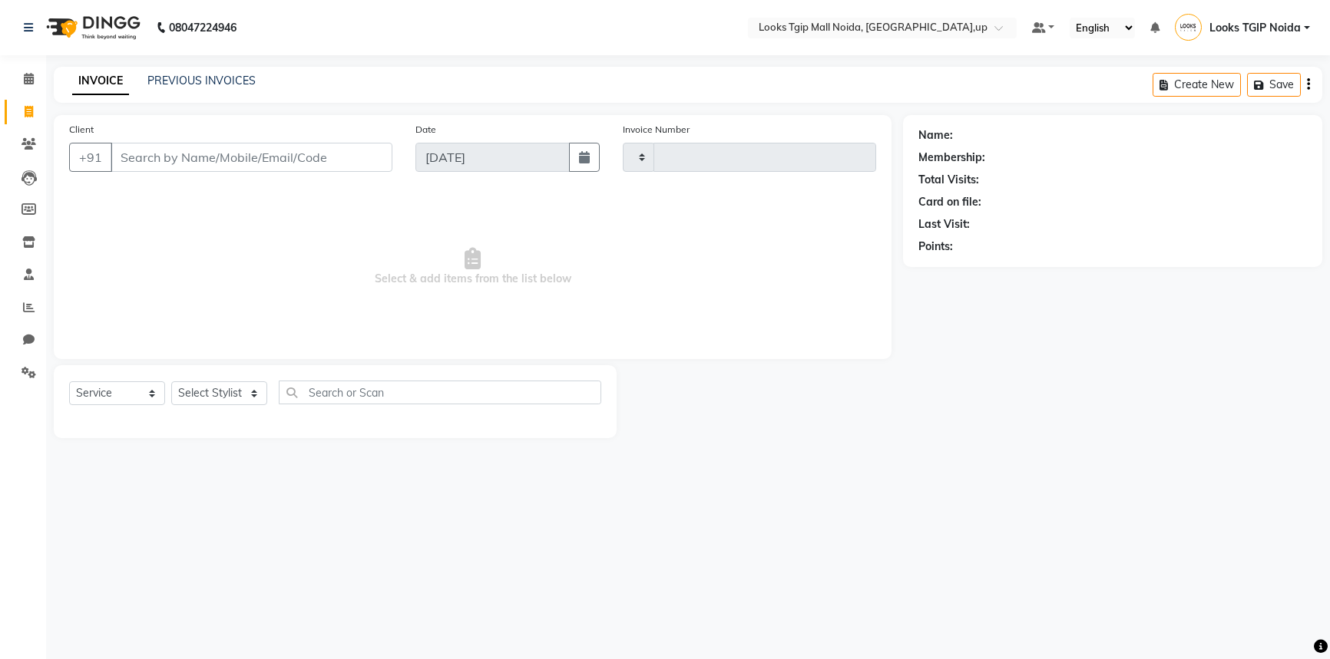 The image size is (1330, 659). What do you see at coordinates (472, 267) in the screenshot?
I see `span: Select & add items from the list below` at bounding box center [472, 267].